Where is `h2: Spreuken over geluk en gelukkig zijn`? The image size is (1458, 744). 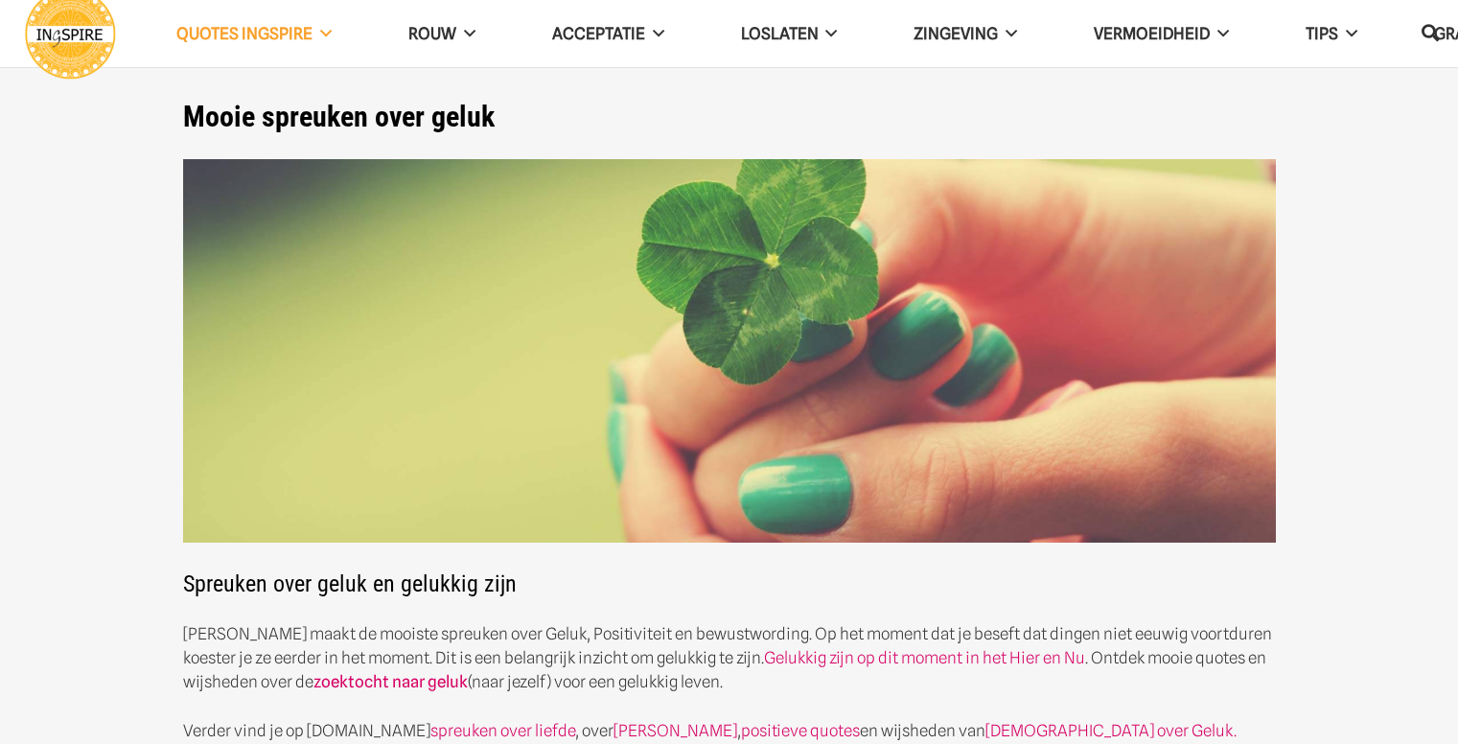 h2: Spreuken over geluk en gelukkig zijn is located at coordinates (730, 379).